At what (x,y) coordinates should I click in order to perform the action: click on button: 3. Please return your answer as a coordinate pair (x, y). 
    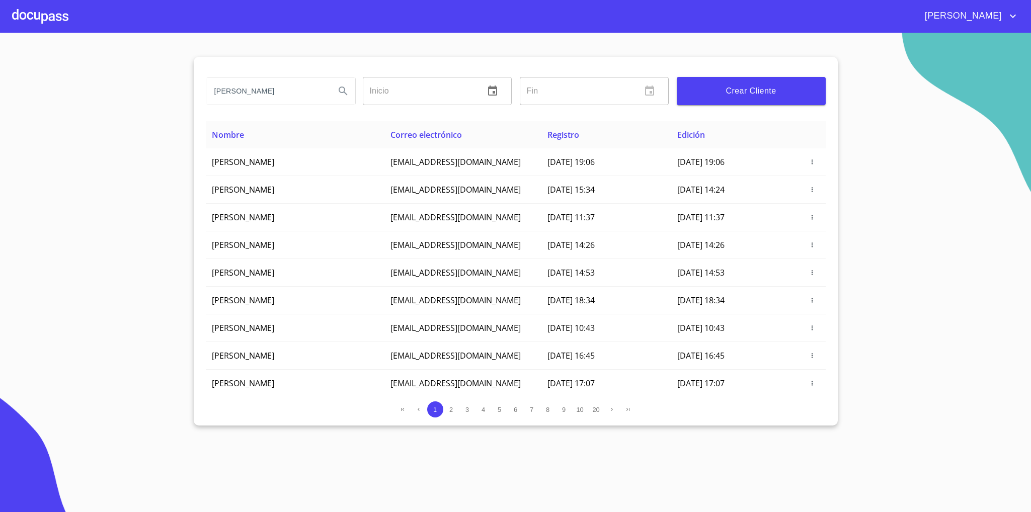
    Looking at the image, I should click on (467, 409).